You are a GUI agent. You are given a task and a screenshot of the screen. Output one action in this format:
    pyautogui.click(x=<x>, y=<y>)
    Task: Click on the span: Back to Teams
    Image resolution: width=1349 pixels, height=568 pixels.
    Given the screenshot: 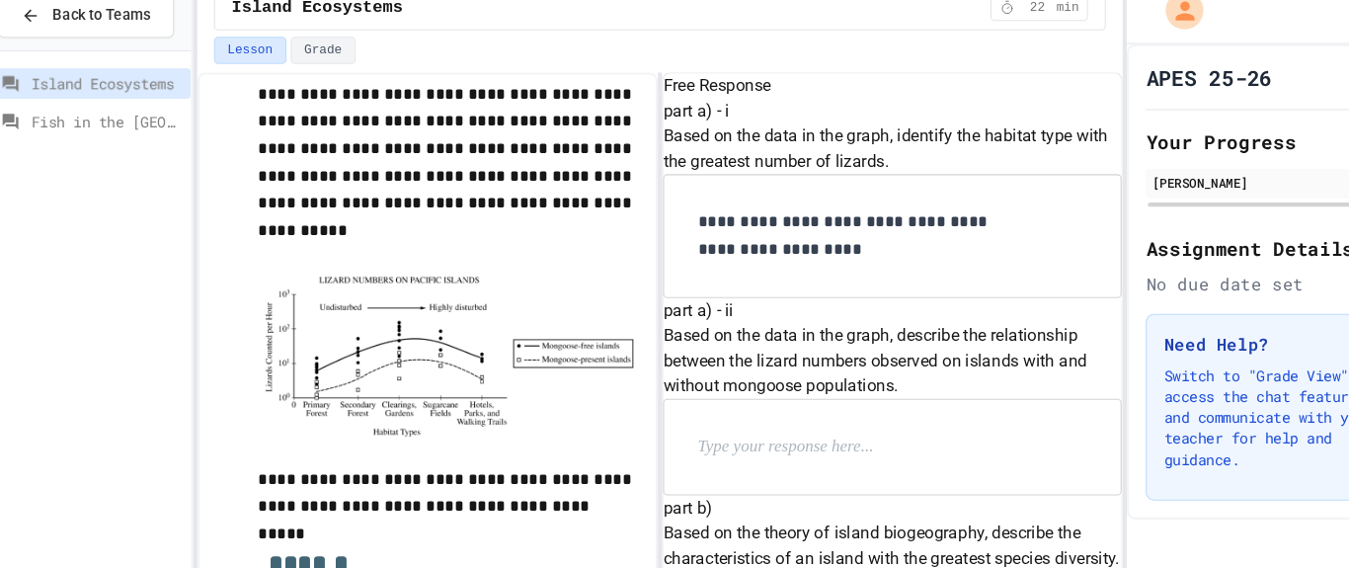 What is the action you would take?
    pyautogui.click(x=115, y=35)
    